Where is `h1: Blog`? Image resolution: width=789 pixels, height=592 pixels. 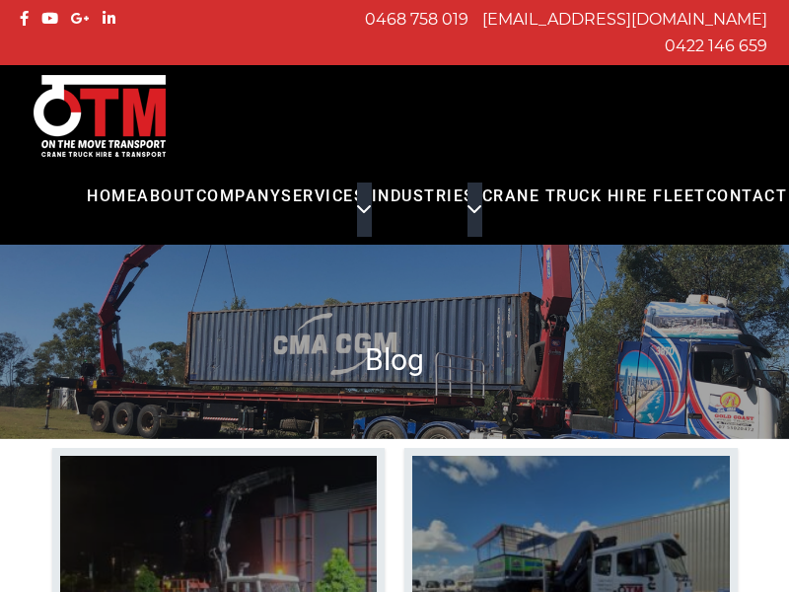 h1: Blog is located at coordinates (395, 359).